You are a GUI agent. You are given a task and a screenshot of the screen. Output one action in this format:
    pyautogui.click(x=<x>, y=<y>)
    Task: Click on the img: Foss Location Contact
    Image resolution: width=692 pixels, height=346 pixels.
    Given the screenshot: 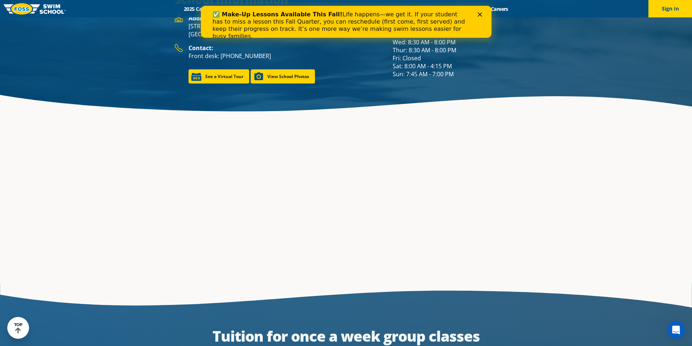 What is the action you would take?
    pyautogui.click(x=179, y=48)
    